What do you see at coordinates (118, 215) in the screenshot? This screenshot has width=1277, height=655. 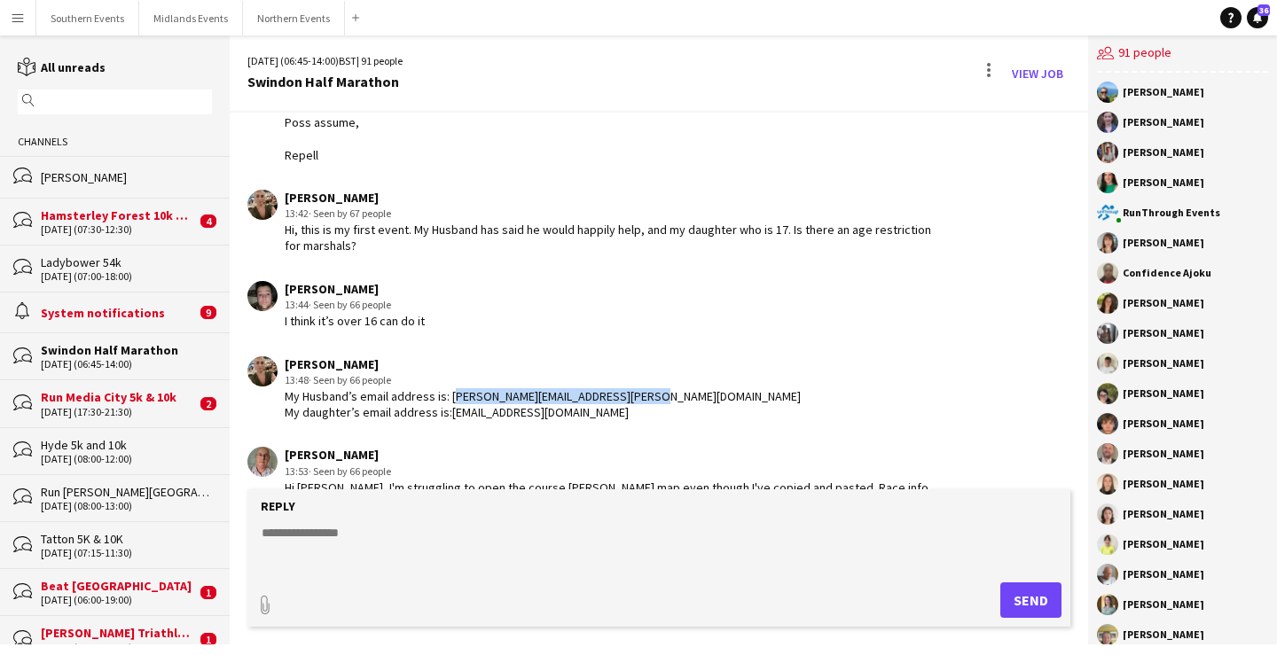 I see `div: Hamsterley Forest 10k & Half Marathon` at bounding box center [118, 215].